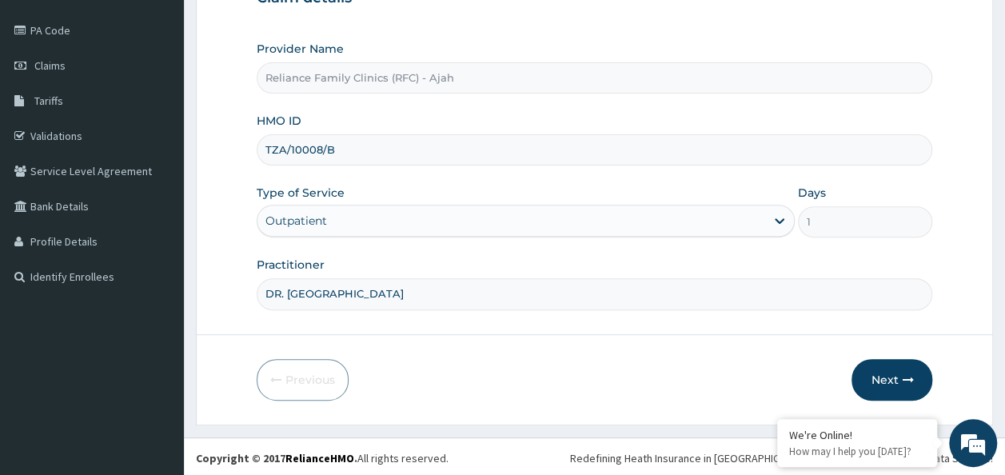  I want to click on div: We're Online!, so click(857, 435).